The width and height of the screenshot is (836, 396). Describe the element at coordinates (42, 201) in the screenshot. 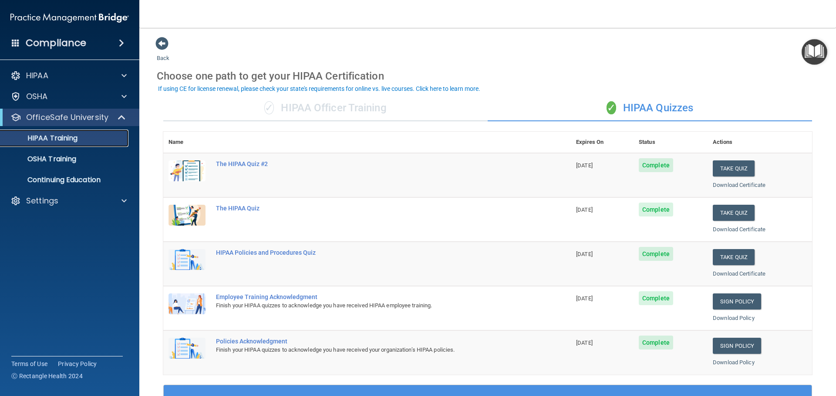

I see `p: Settings` at that location.